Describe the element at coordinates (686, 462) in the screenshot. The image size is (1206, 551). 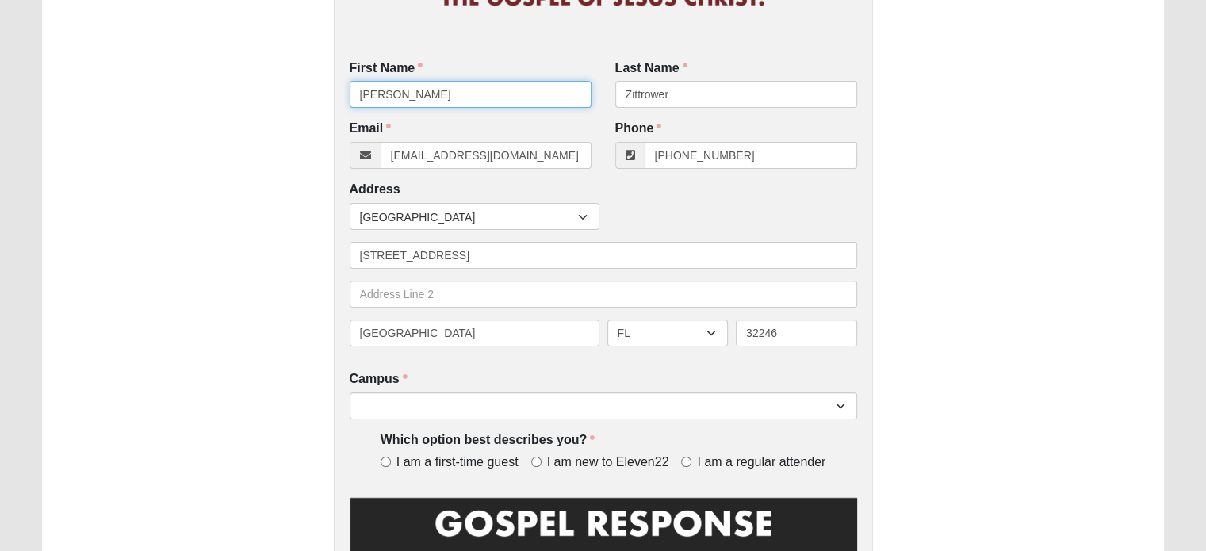
I see `input: I am a regular attender` at that location.